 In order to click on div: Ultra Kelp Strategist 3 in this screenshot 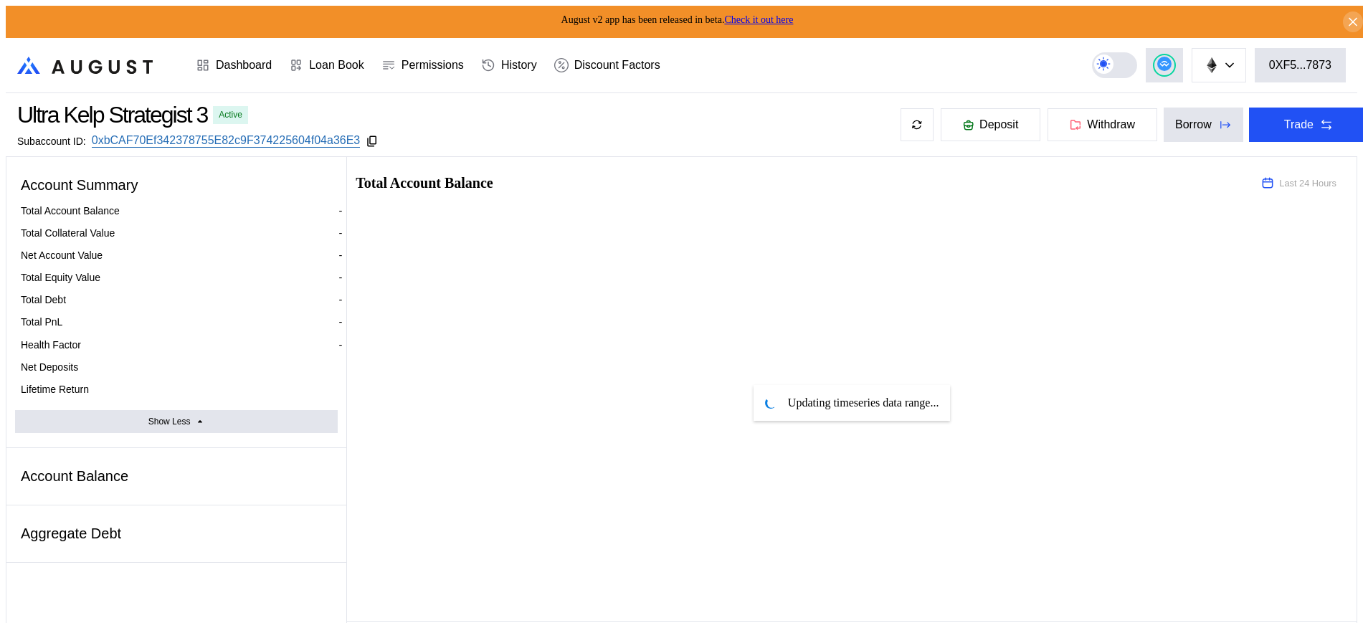, I will do `click(112, 115)`.